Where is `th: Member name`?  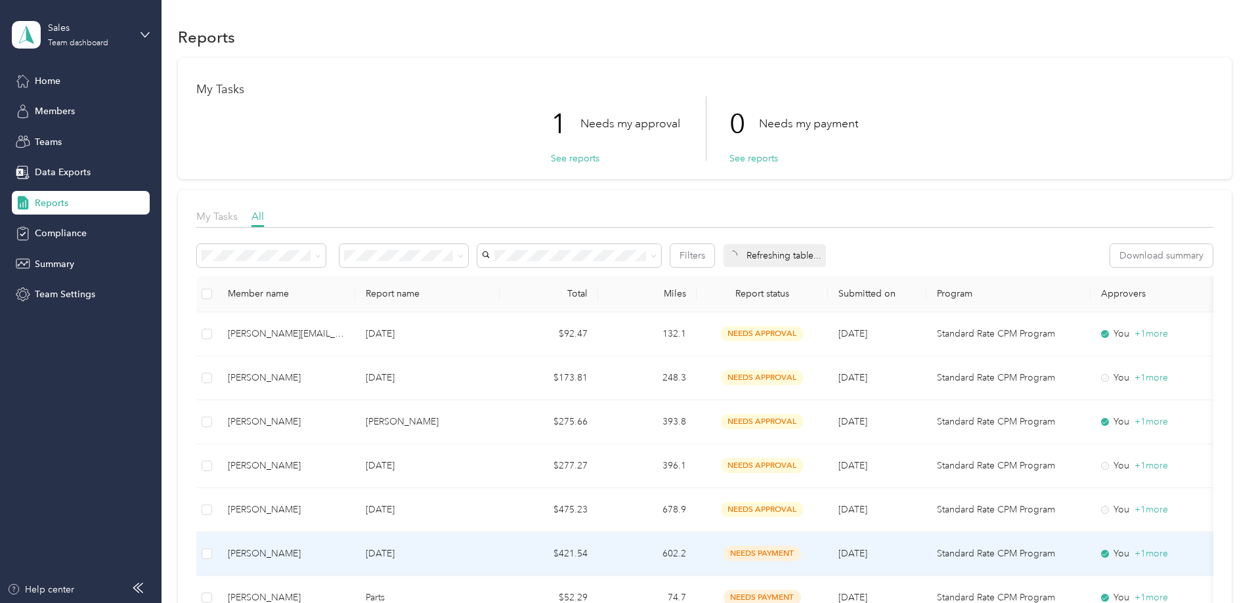 th: Member name is located at coordinates (286, 294).